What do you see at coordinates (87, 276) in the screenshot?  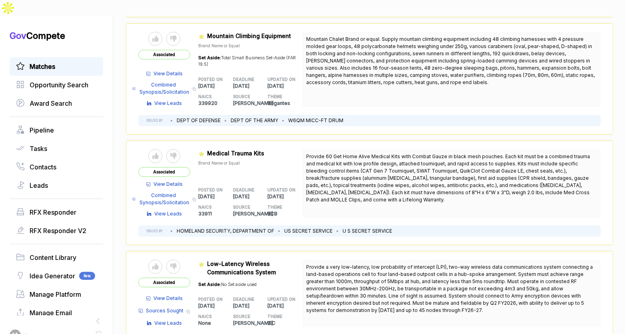 I see `span: Beta` at bounding box center [87, 276].